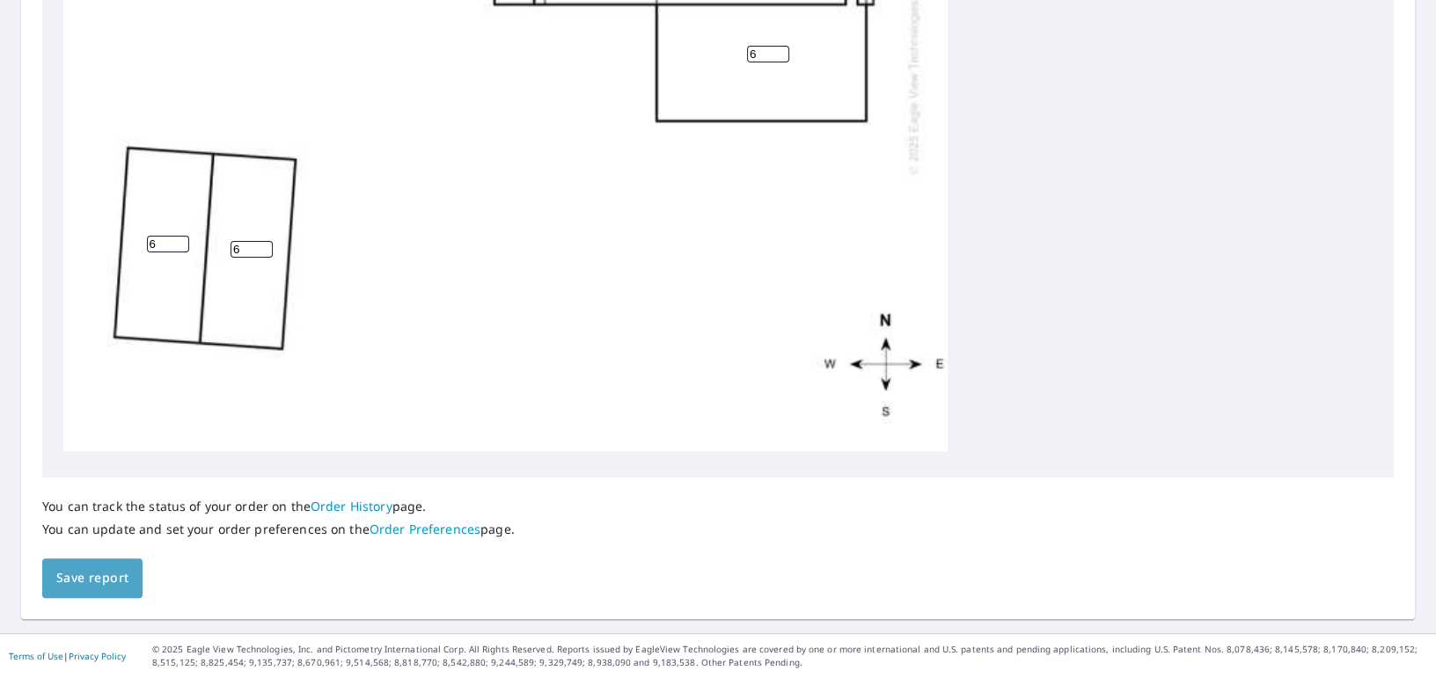 Image resolution: width=1436 pixels, height=678 pixels. I want to click on a: Privacy Policy, so click(97, 656).